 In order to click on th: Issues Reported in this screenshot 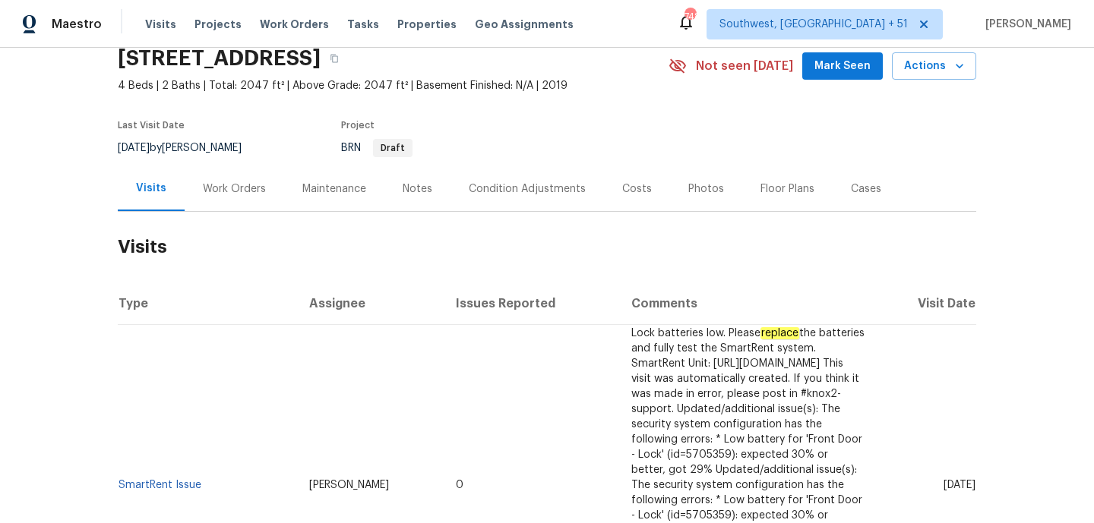, I will do `click(531, 304)`.